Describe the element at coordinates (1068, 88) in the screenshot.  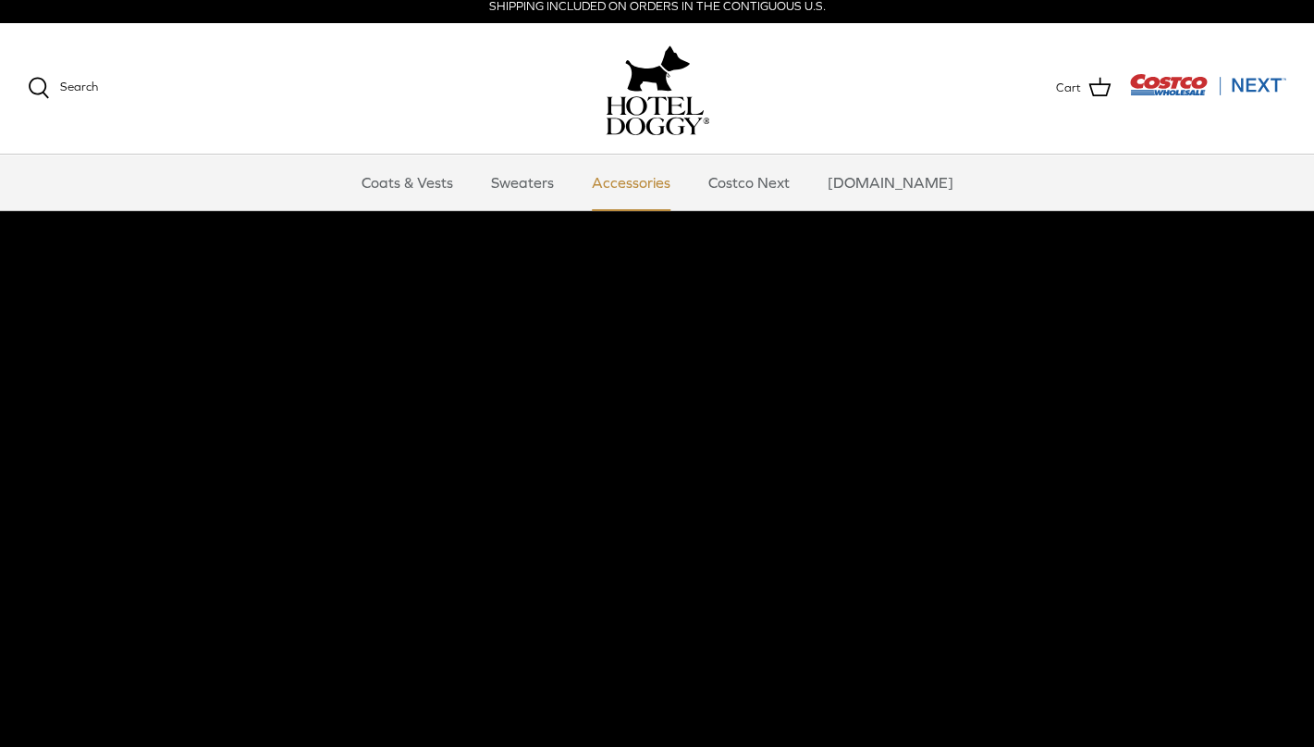
I see `span: Cart` at that location.